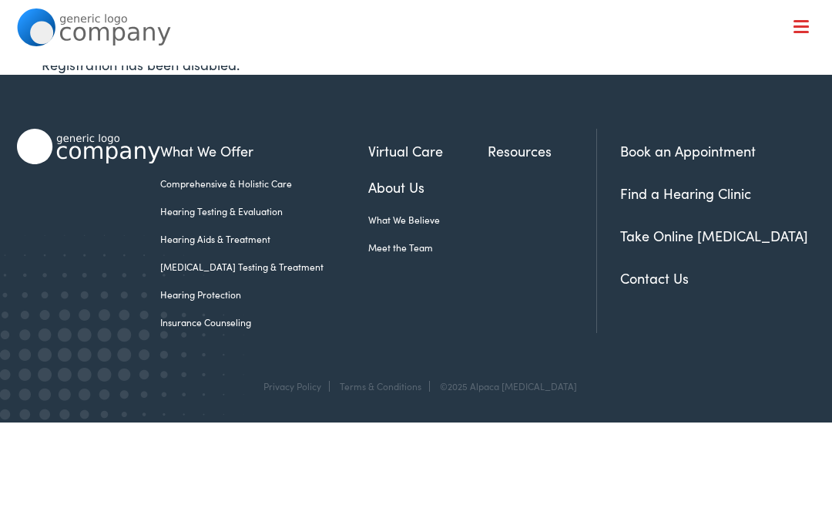  I want to click on a: Insurance Counseling, so click(264, 322).